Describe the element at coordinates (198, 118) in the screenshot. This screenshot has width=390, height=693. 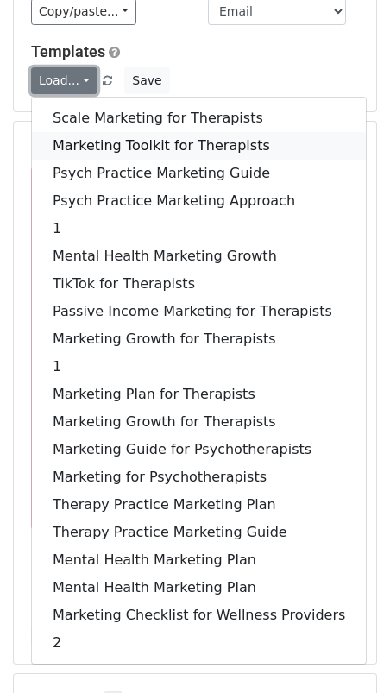
I see `a: Scale Marketing for Therapists` at that location.